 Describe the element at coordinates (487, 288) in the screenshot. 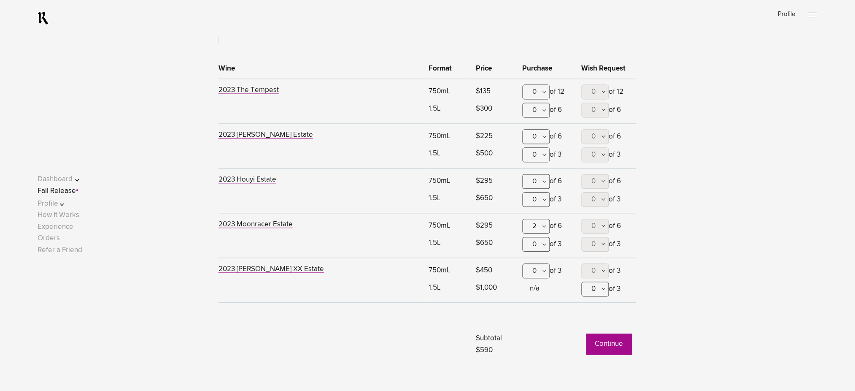

I see `lightning-formatted-number: $1,000` at that location.